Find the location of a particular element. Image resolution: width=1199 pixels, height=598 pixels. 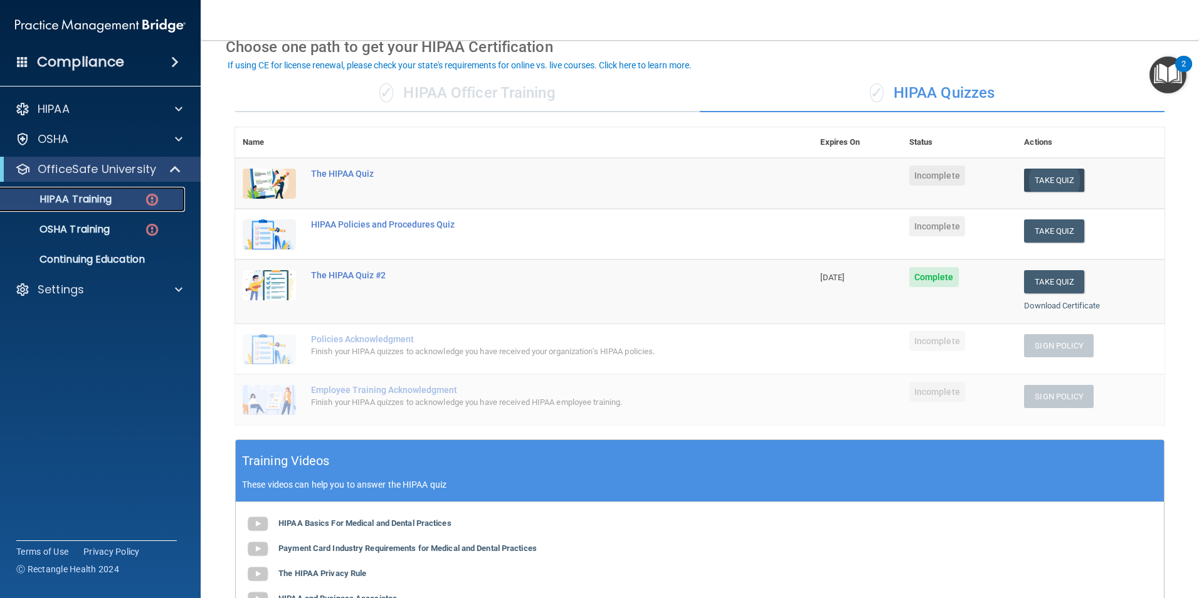

div: Policies Acknowledgment is located at coordinates (530, 339).